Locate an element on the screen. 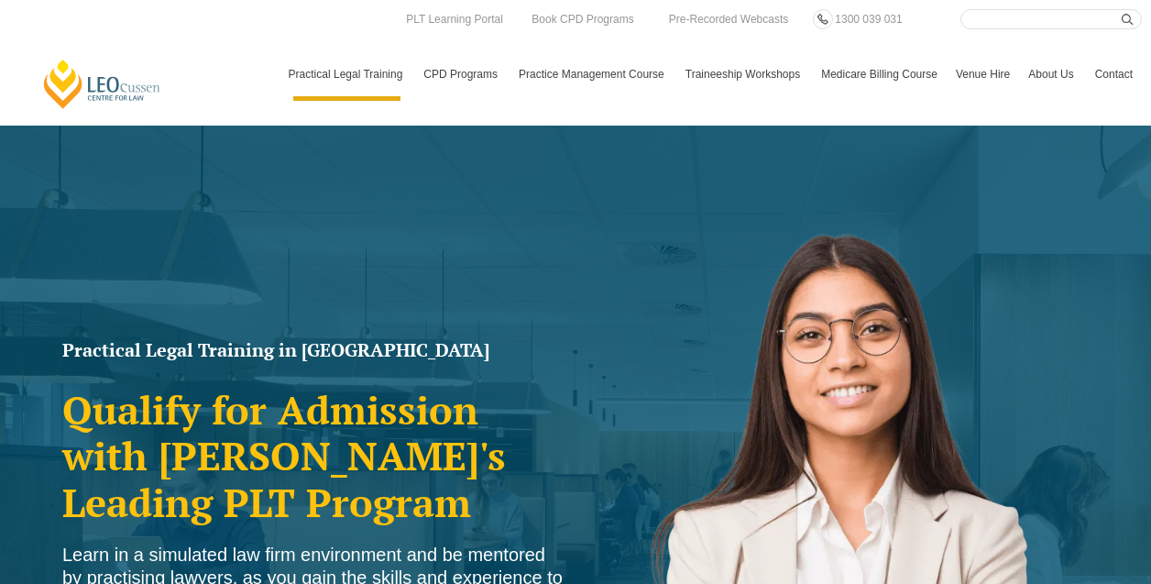 The height and width of the screenshot is (584, 1151). a: Practical Legal Training is located at coordinates (347, 74).